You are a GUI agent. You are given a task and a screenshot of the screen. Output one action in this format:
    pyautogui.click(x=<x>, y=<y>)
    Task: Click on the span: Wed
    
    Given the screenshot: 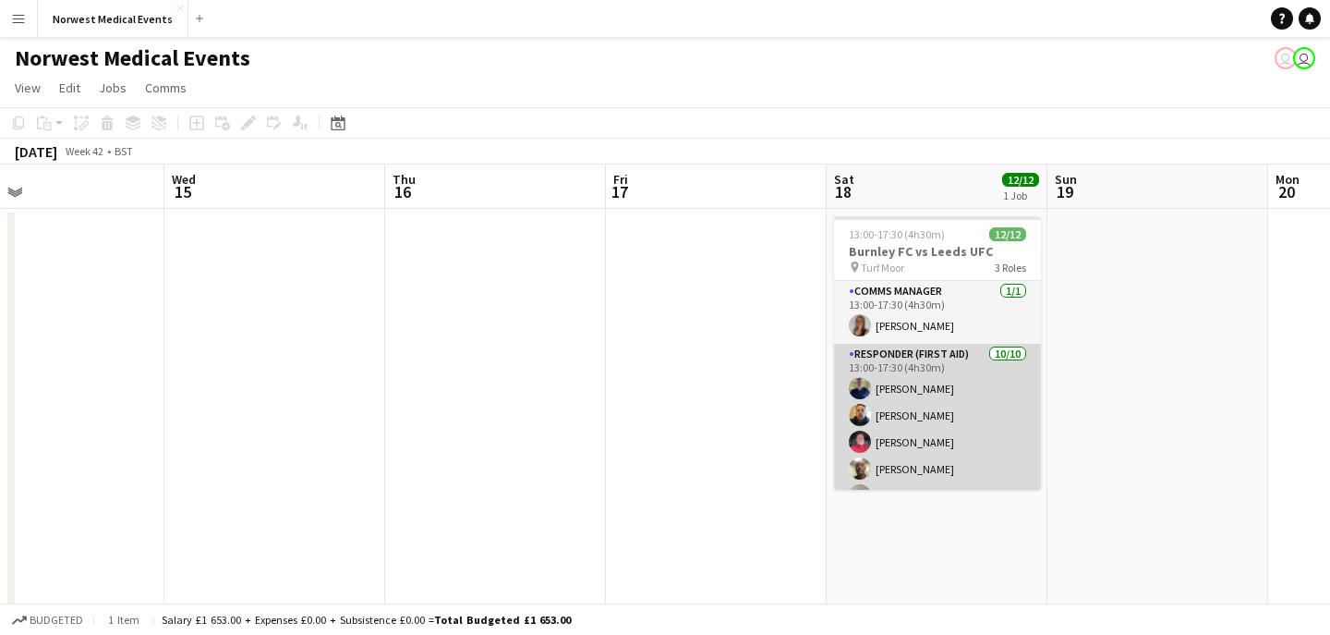 What is the action you would take?
    pyautogui.click(x=184, y=179)
    